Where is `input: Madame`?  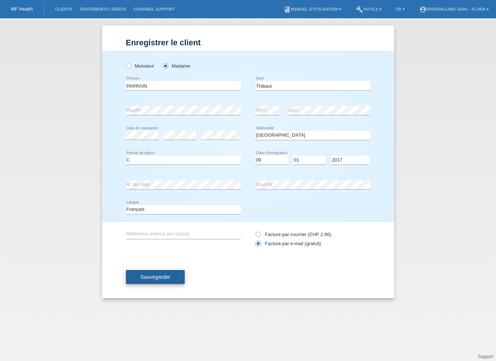 input: Madame is located at coordinates (165, 65).